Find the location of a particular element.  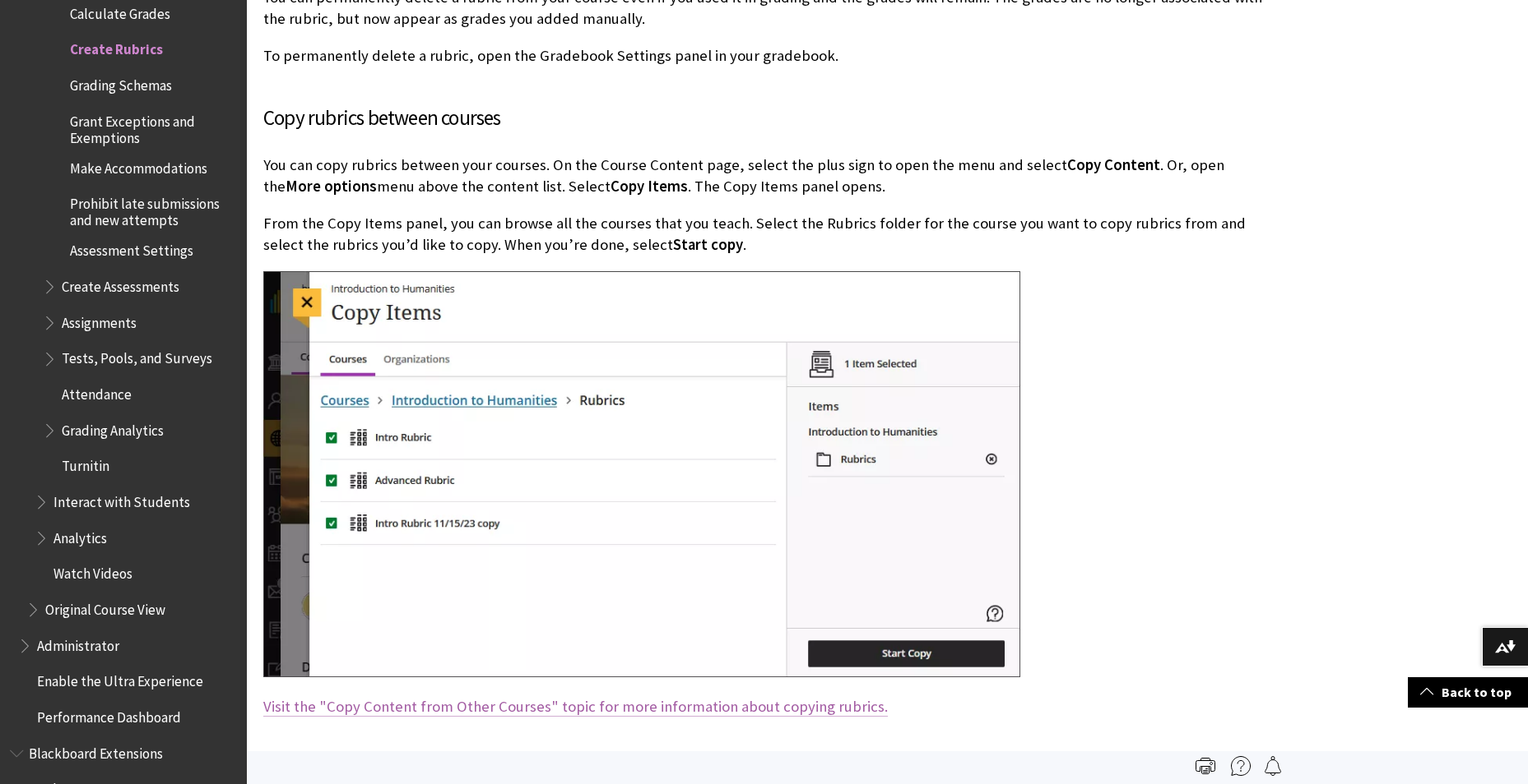

span: Attendance is located at coordinates (96, 392).